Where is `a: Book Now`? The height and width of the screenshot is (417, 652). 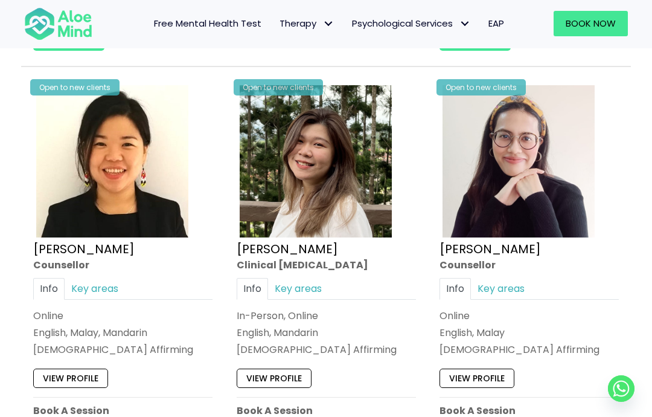 a: Book Now is located at coordinates (591, 24).